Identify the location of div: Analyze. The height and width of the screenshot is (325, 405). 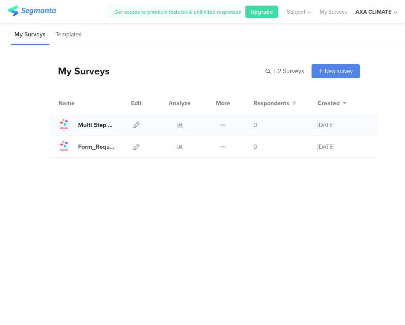
(180, 103).